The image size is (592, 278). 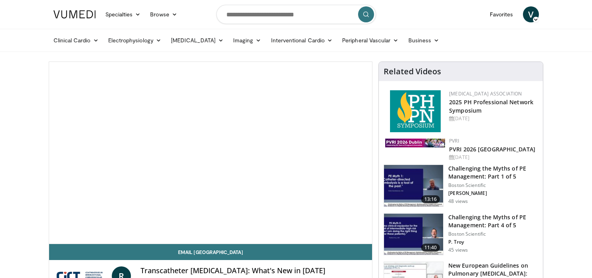 I want to click on p: 45 views, so click(x=458, y=250).